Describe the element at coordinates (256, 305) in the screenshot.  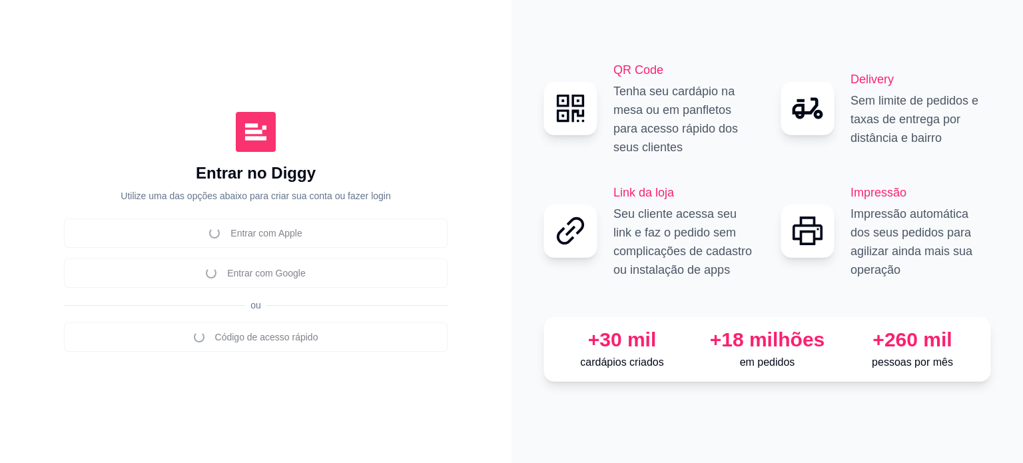
I see `span: ou` at that location.